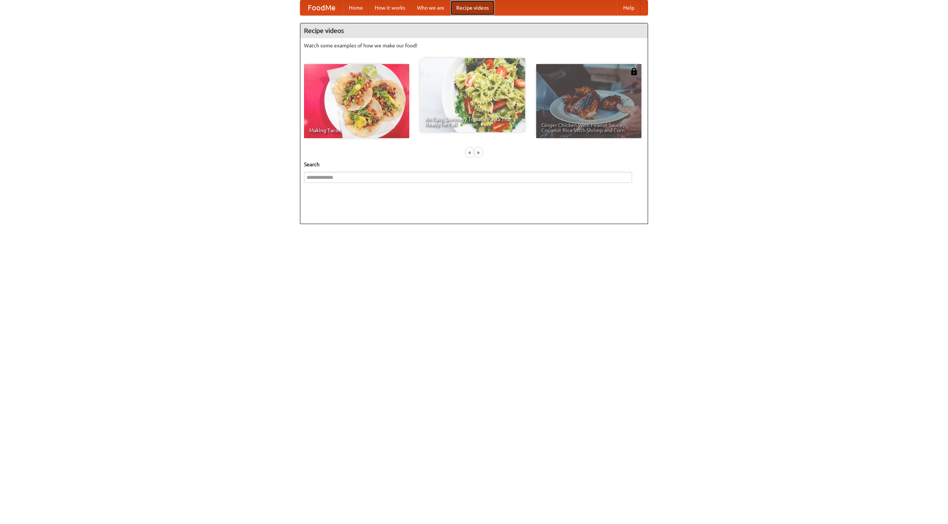 The height and width of the screenshot is (524, 948). What do you see at coordinates (357, 101) in the screenshot?
I see `a: Making Tacos` at bounding box center [357, 101].